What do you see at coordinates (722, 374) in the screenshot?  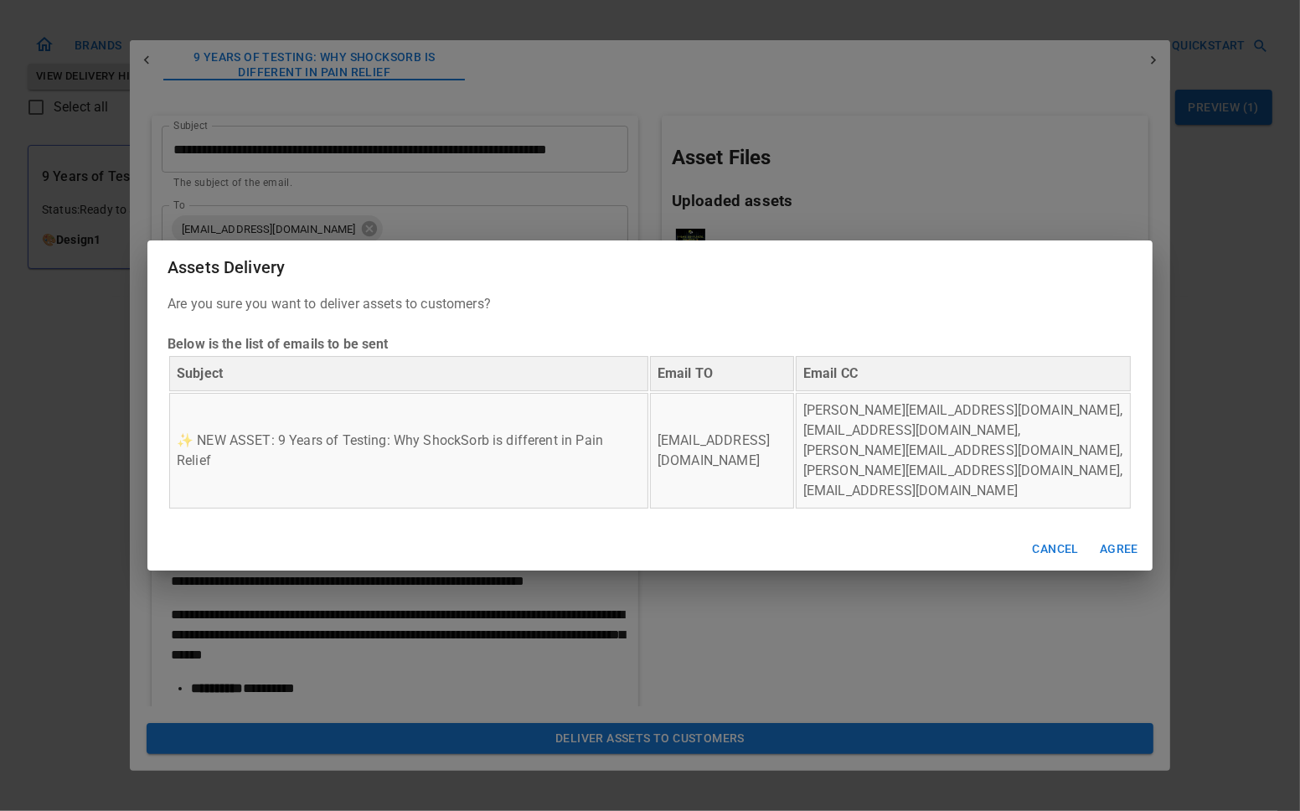 I see `th: Email TO` at bounding box center [722, 374].